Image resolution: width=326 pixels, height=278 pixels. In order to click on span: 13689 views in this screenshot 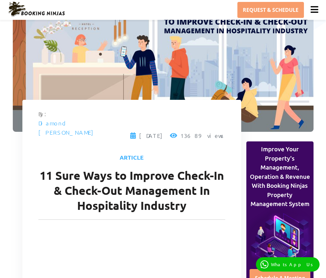, I will do `click(197, 137)`.